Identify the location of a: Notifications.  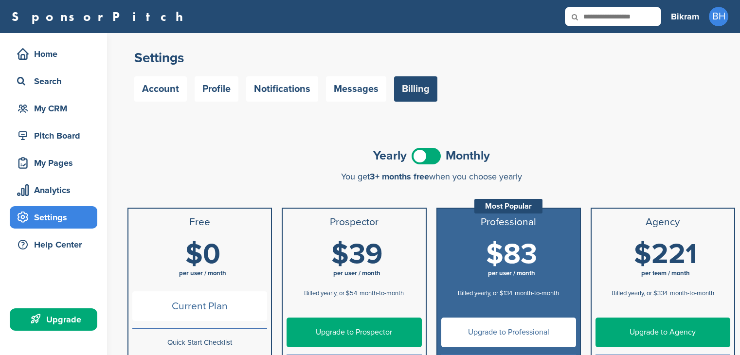
(282, 89).